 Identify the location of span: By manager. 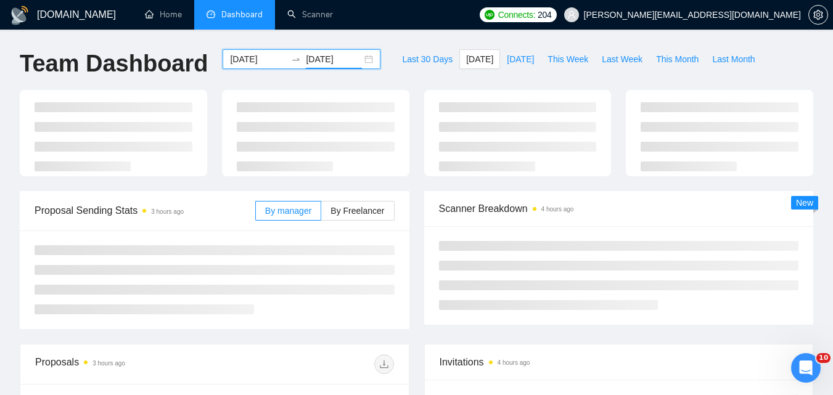
(288, 211).